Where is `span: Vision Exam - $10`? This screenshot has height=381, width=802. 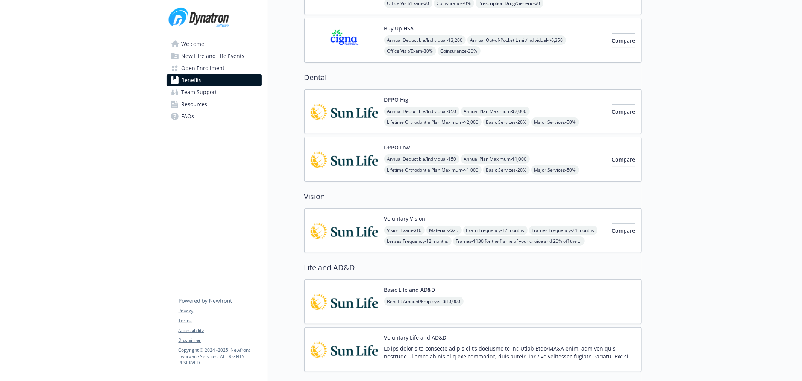
span: Vision Exam - $10 is located at coordinates (405, 230).